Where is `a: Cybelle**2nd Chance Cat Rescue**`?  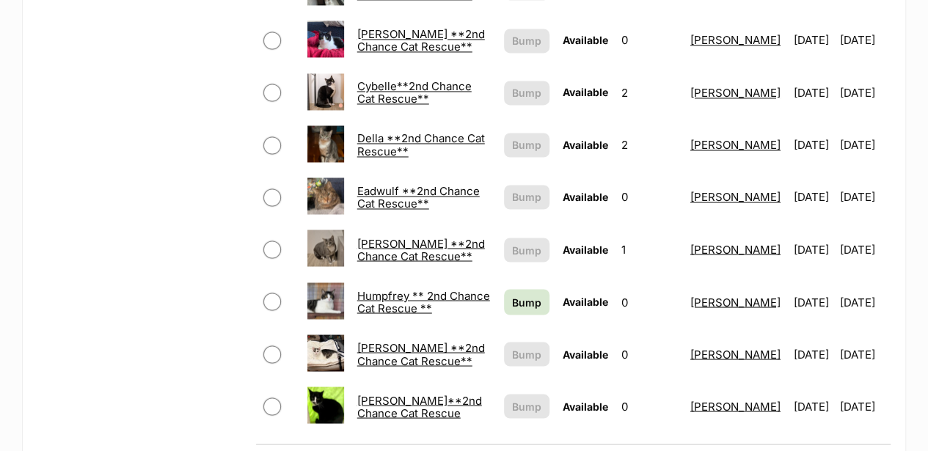
a: Cybelle**2nd Chance Cat Rescue** is located at coordinates (415, 92).